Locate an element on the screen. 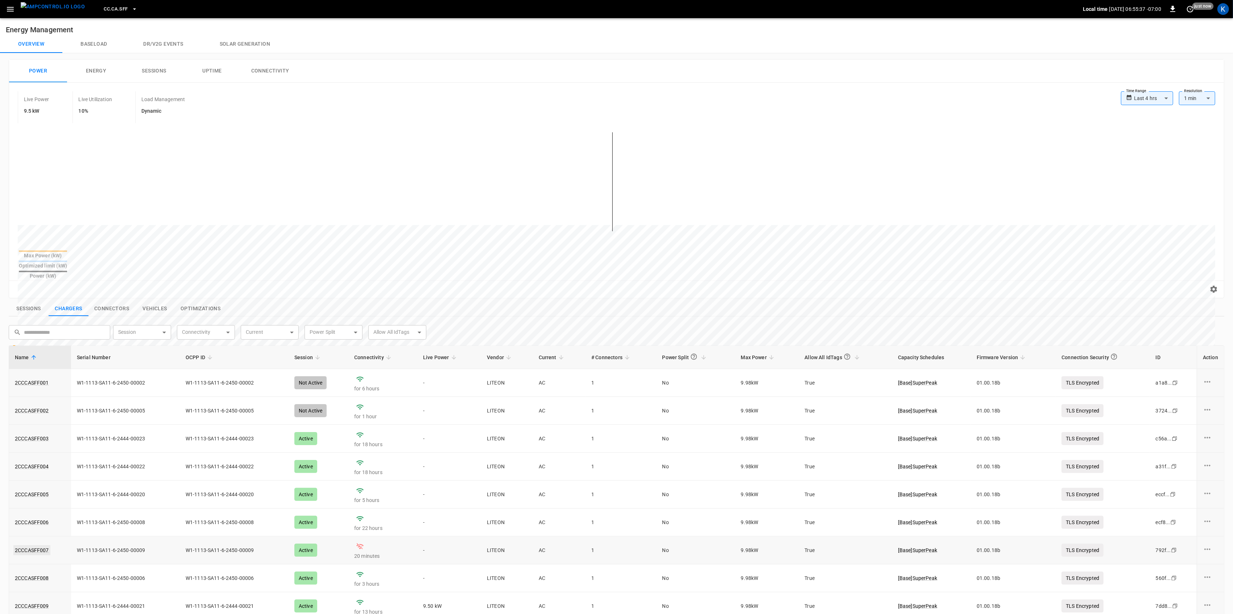 The height and width of the screenshot is (614, 1233). div: 792f ... is located at coordinates (1164, 551).